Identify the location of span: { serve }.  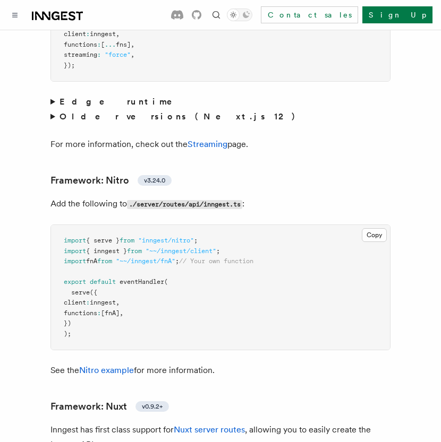
(103, 241).